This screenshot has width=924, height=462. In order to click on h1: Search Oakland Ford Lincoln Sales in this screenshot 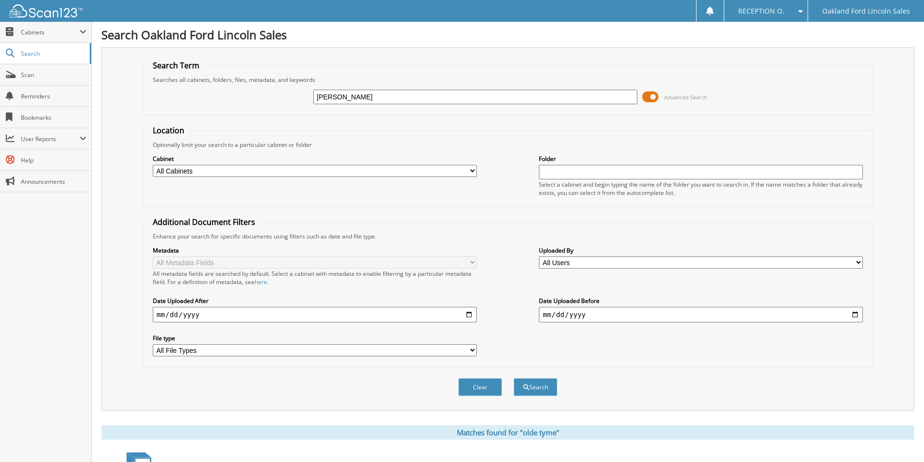, I will do `click(508, 34)`.